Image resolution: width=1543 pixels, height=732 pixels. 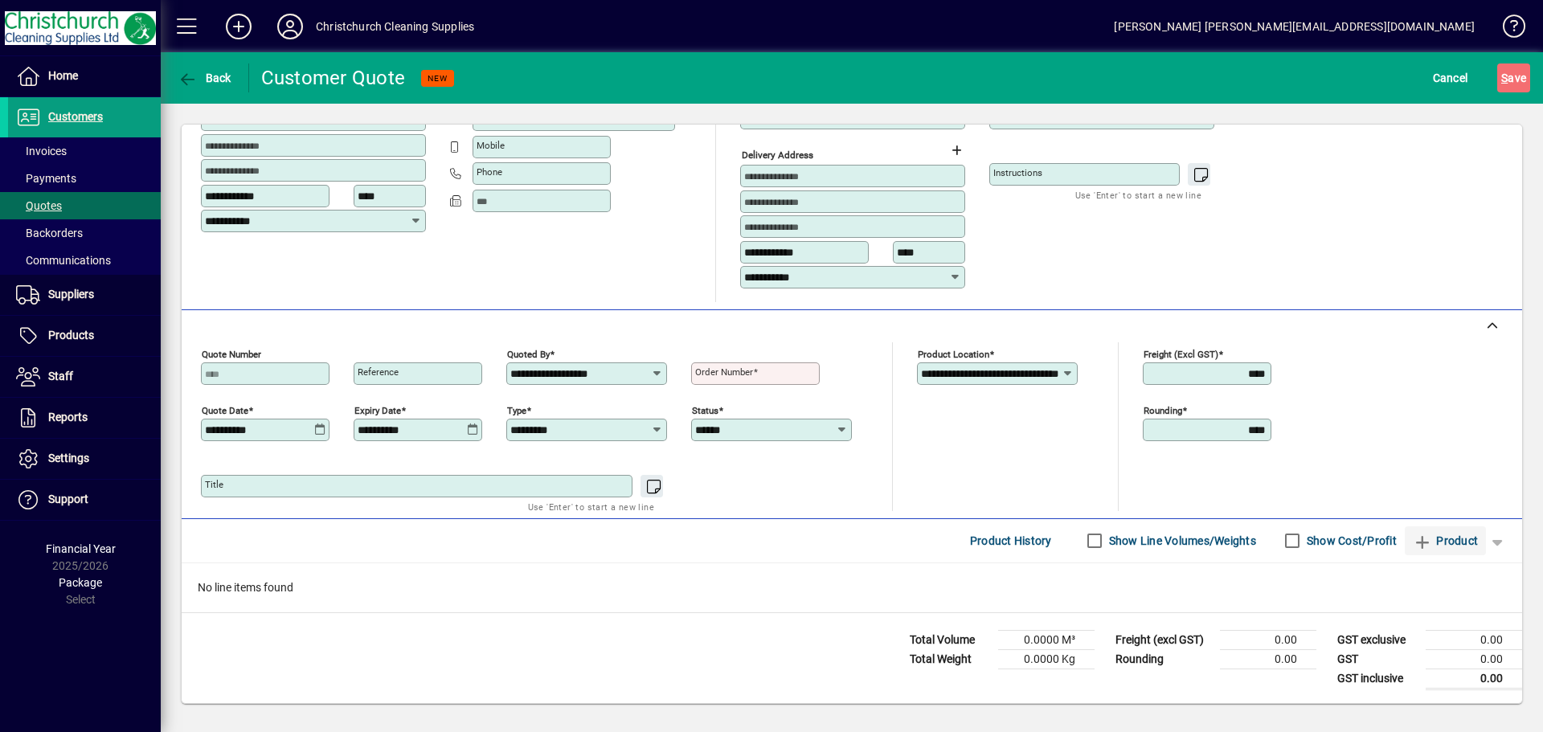 I want to click on span: Customers, so click(x=76, y=117).